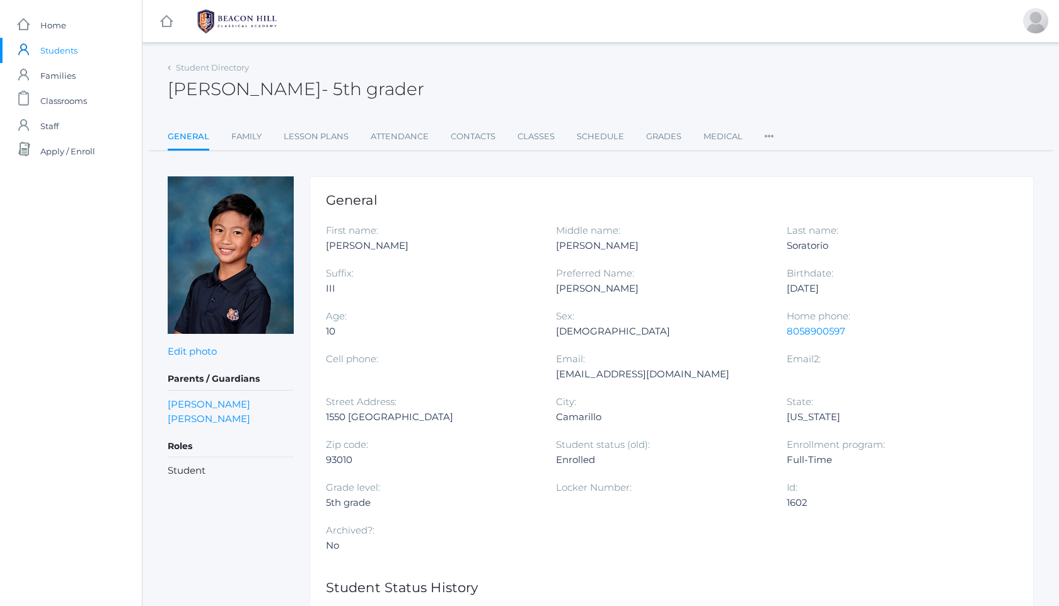 The image size is (1059, 606). I want to click on span: Students, so click(59, 50).